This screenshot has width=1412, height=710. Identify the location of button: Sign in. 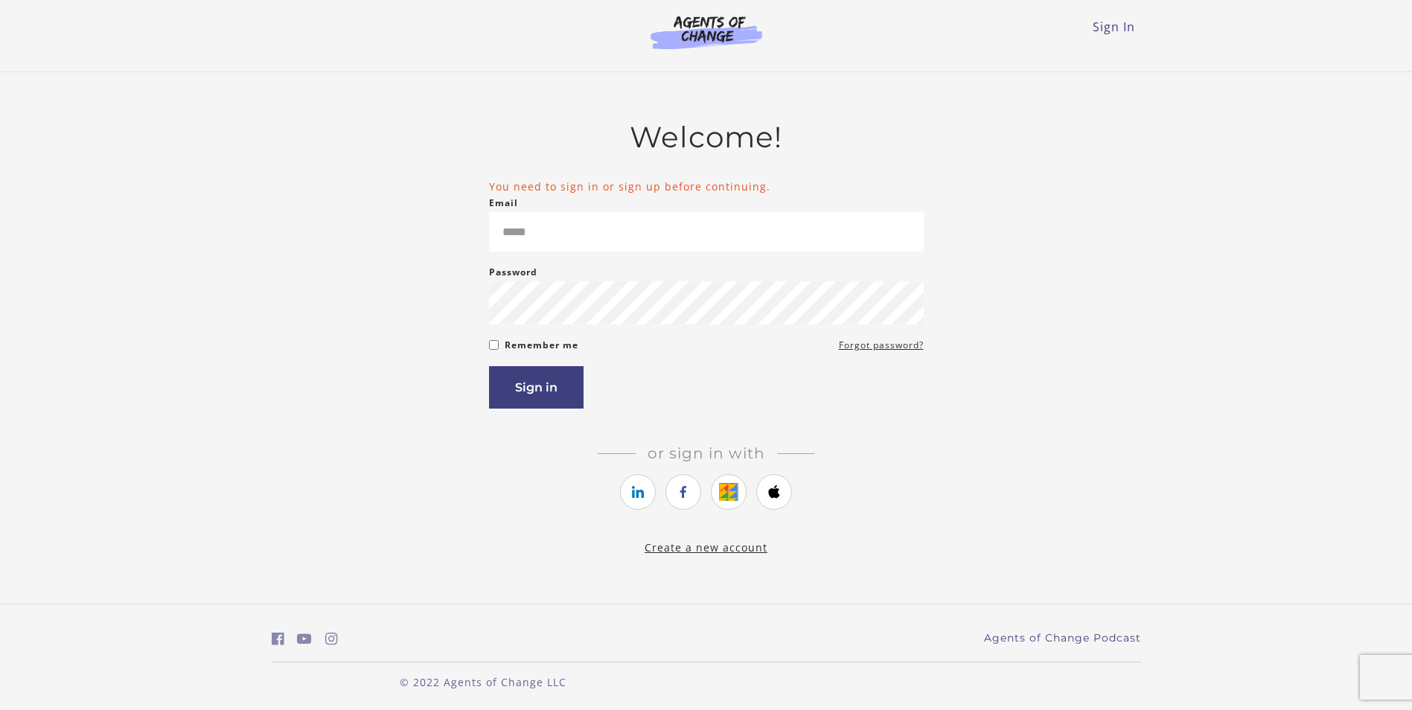
(536, 387).